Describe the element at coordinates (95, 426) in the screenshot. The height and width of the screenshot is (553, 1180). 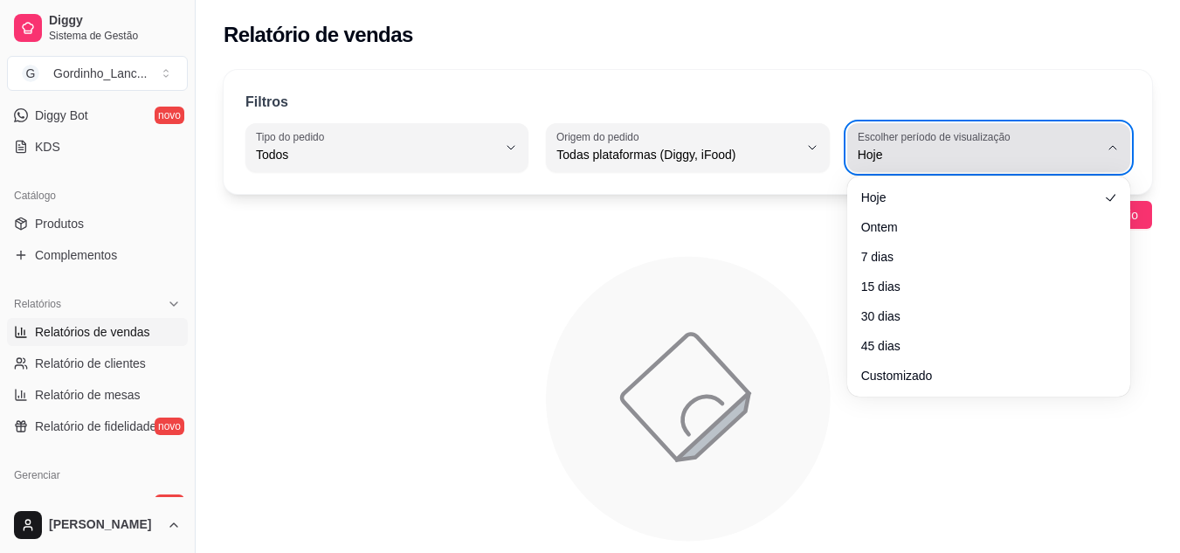
I see `span: Relatório de fidelidade` at that location.